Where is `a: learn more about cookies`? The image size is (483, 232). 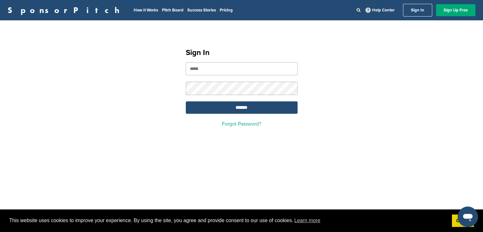 a: learn more about cookies is located at coordinates (307, 220).